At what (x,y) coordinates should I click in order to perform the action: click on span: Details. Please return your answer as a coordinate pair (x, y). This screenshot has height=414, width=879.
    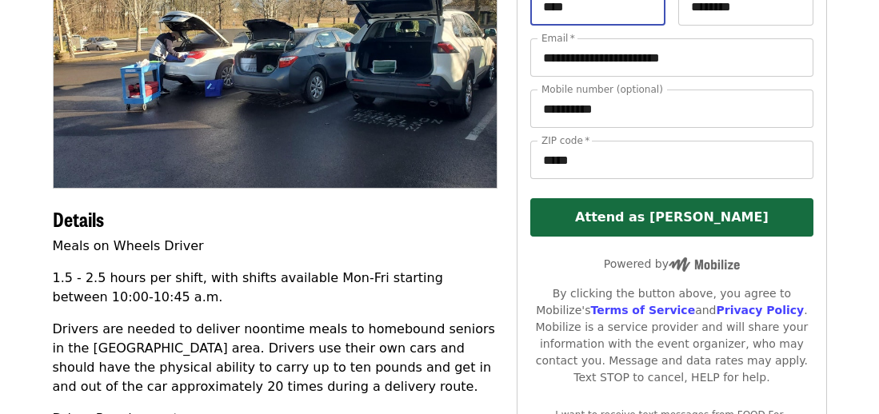
    Looking at the image, I should click on (78, 218).